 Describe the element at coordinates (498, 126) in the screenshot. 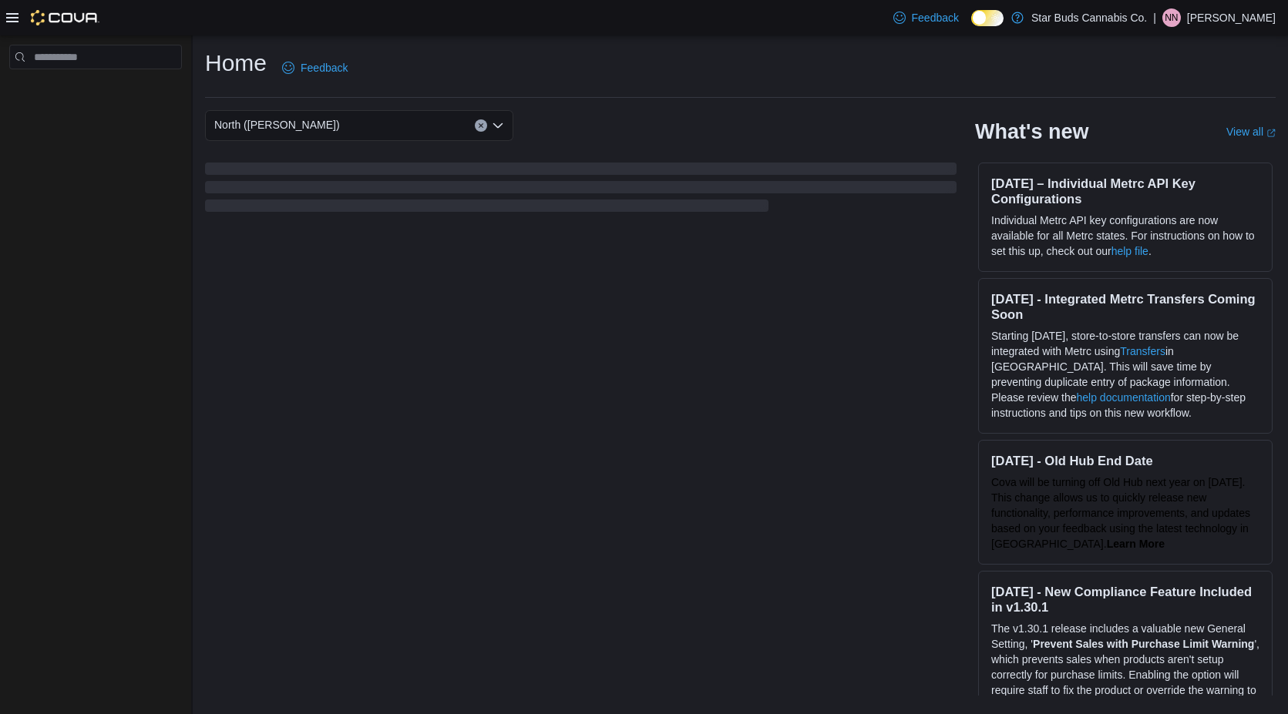

I see `button: Open list of options` at that location.